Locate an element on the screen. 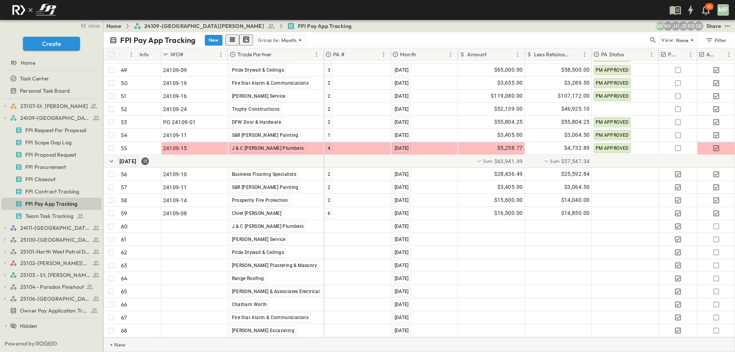  span: 24109-15 is located at coordinates (175, 148).